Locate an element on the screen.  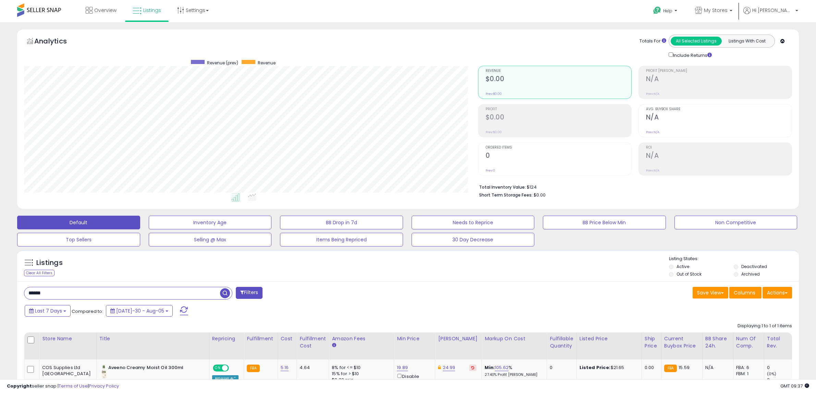
div: Current Buybox Price is located at coordinates (681, 343).